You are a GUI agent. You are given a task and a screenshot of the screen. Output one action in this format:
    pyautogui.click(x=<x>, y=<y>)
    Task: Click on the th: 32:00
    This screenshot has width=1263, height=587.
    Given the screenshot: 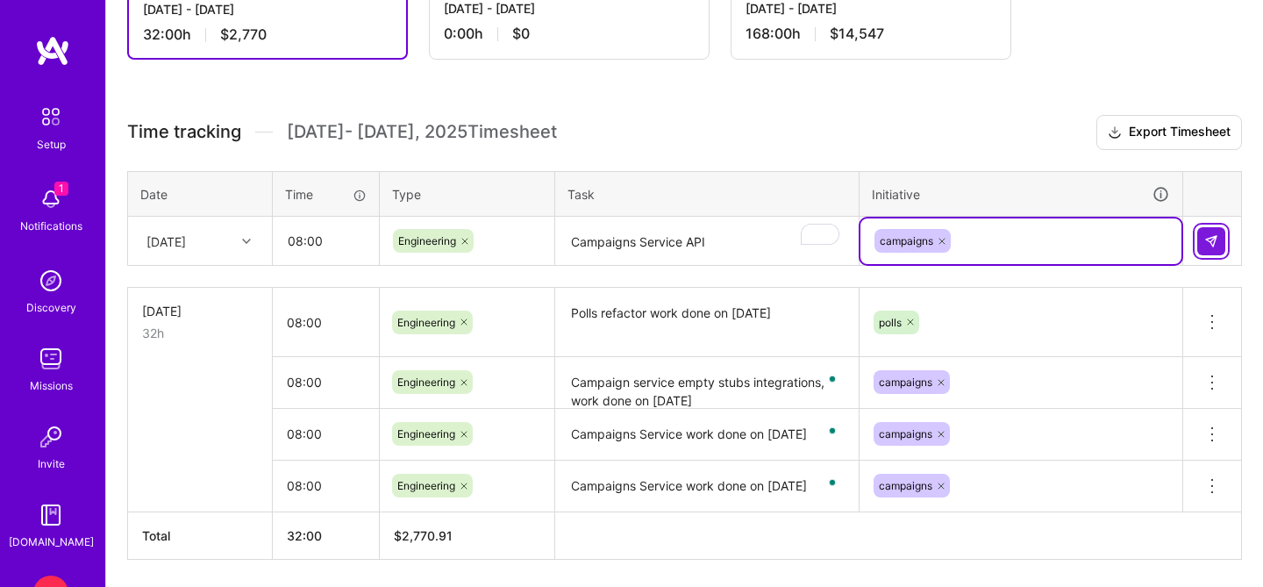 What is the action you would take?
    pyautogui.click(x=326, y=535)
    